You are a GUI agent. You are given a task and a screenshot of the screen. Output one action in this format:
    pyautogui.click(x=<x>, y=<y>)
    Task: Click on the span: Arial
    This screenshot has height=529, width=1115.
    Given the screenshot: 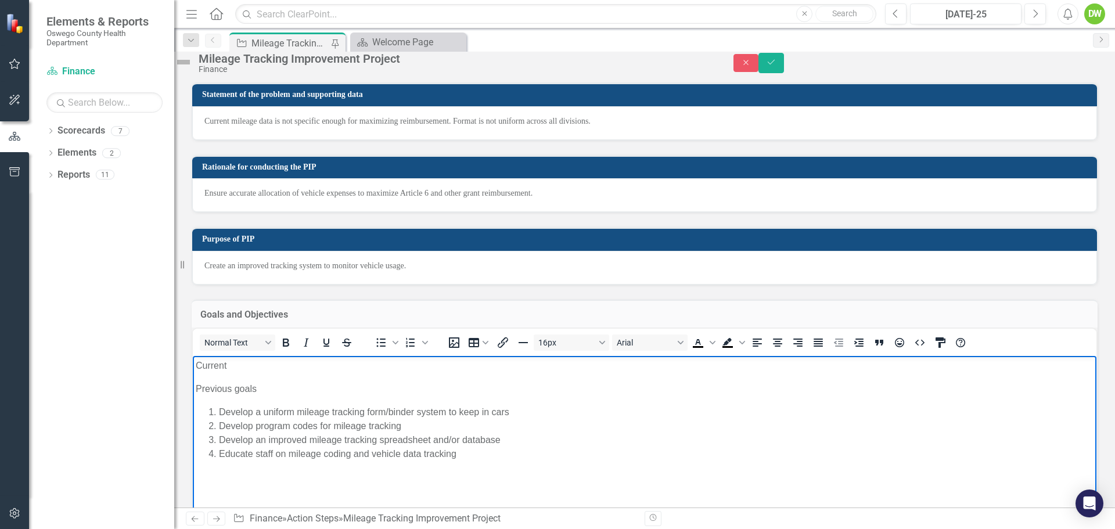 What is the action you would take?
    pyautogui.click(x=645, y=343)
    